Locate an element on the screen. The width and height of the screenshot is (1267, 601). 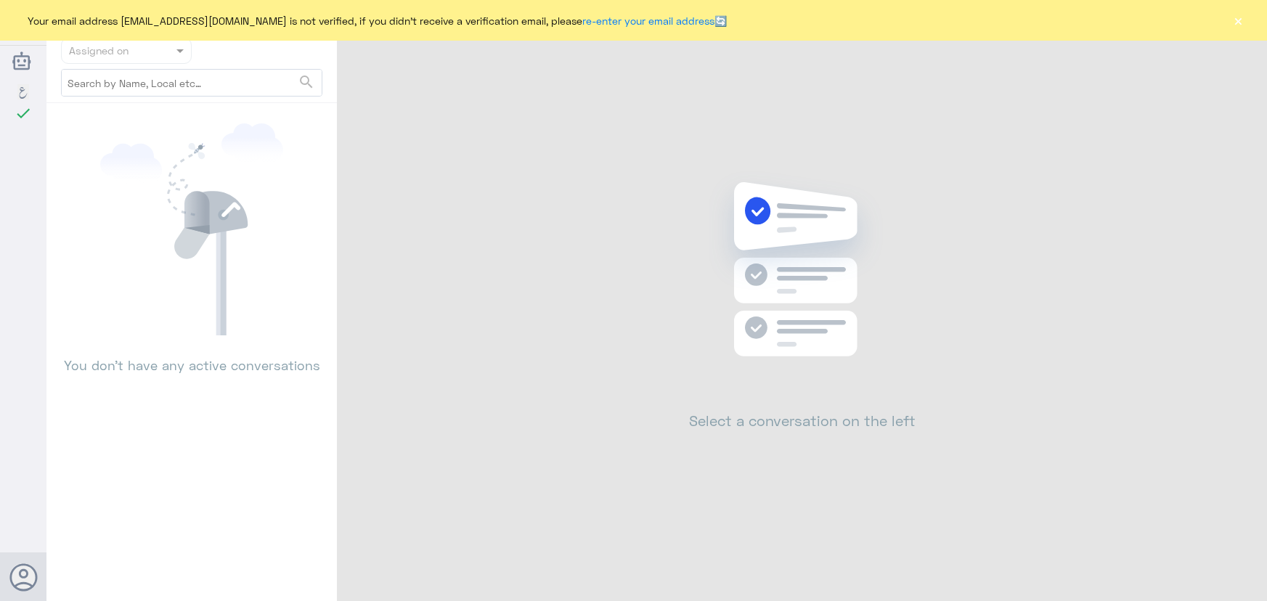
h2: Select a conversation on the left is located at coordinates (802, 420).